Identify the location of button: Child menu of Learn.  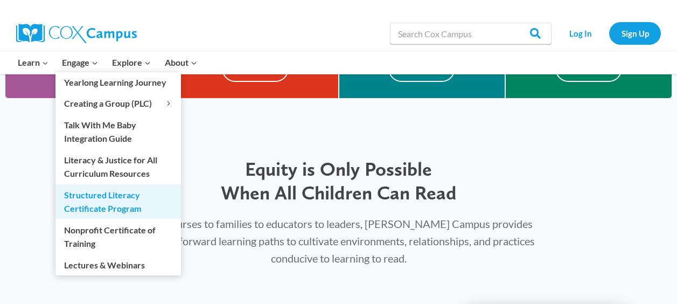
(33, 62).